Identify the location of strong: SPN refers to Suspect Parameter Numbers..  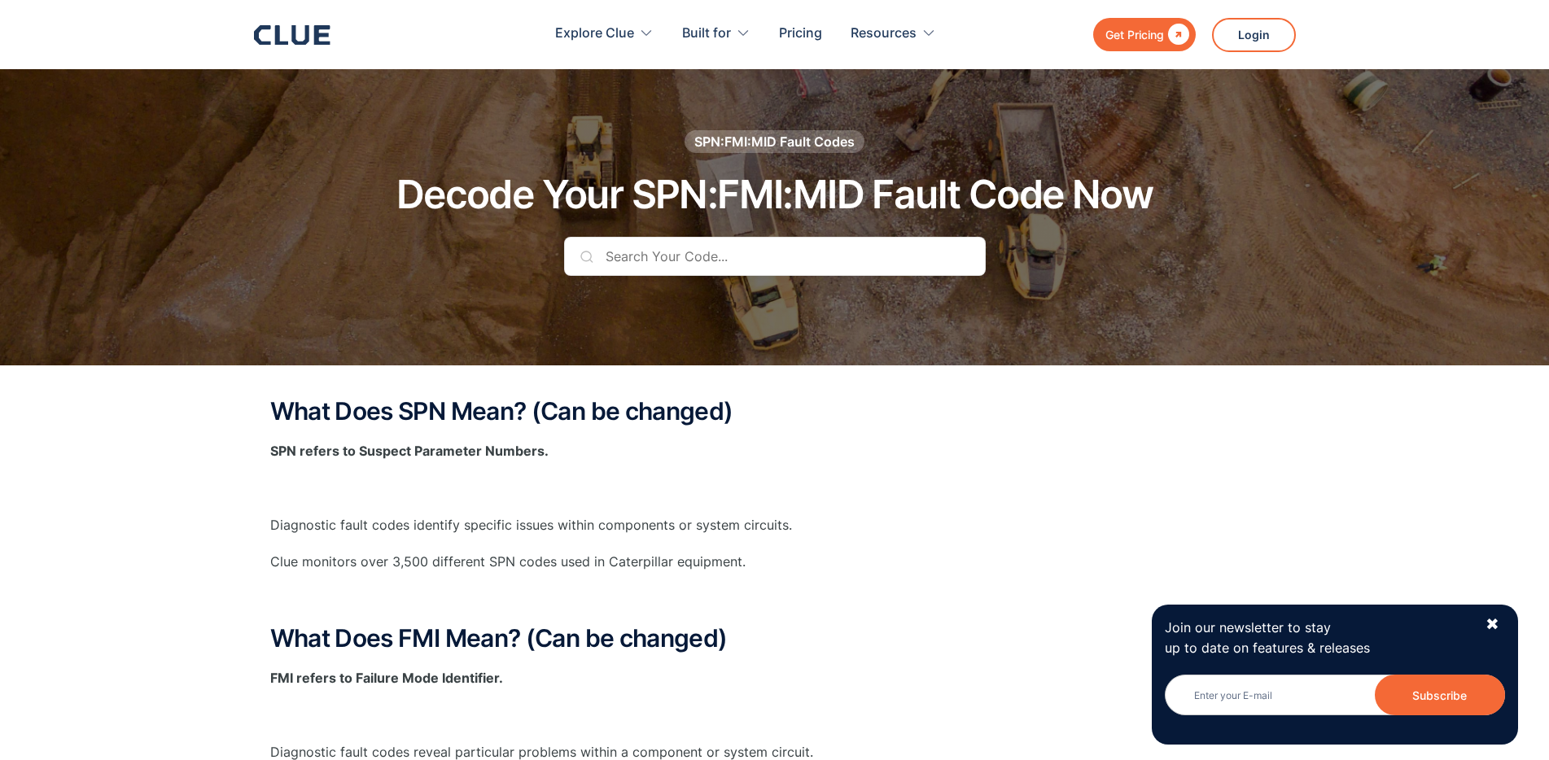
(409, 451).